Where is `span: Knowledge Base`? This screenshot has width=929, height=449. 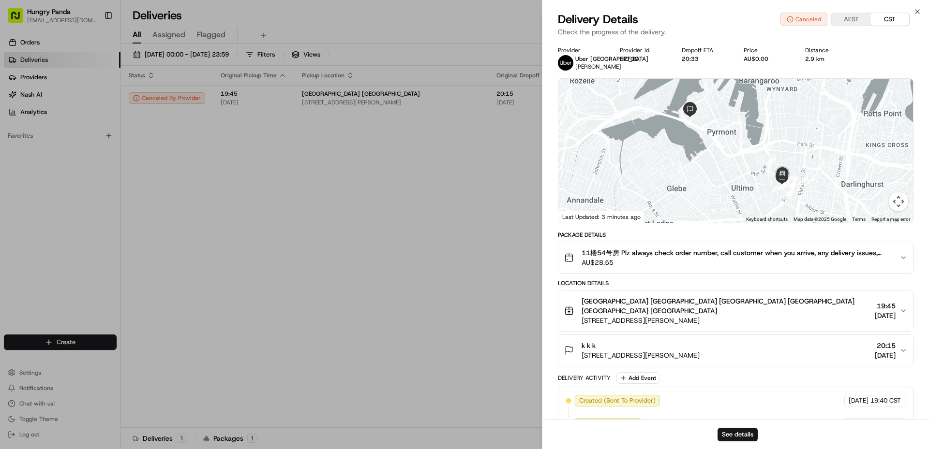
span: Knowledge Base is located at coordinates (46, 221).